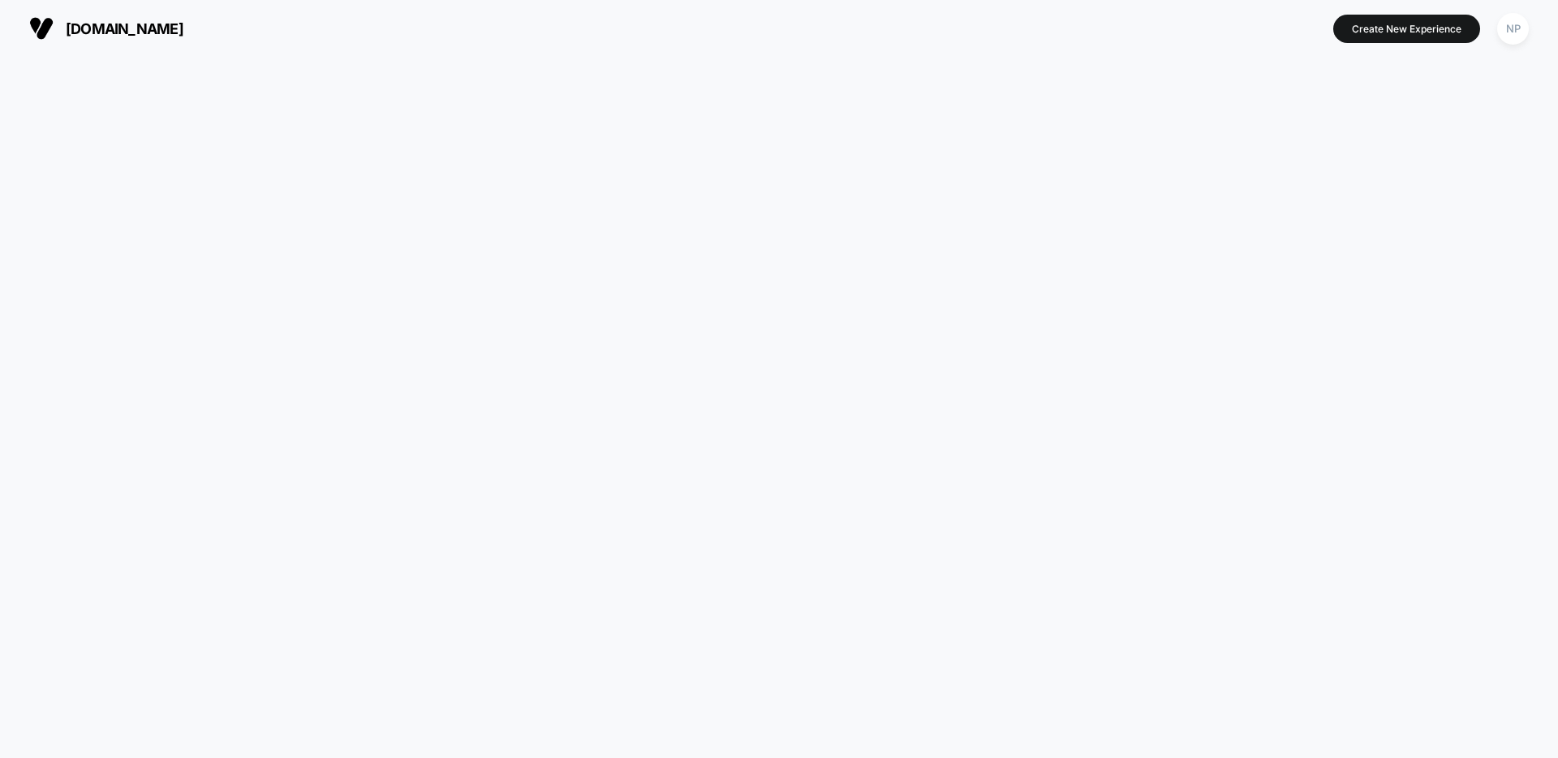  What do you see at coordinates (1512, 28) in the screenshot?
I see `button: NP` at bounding box center [1512, 28].